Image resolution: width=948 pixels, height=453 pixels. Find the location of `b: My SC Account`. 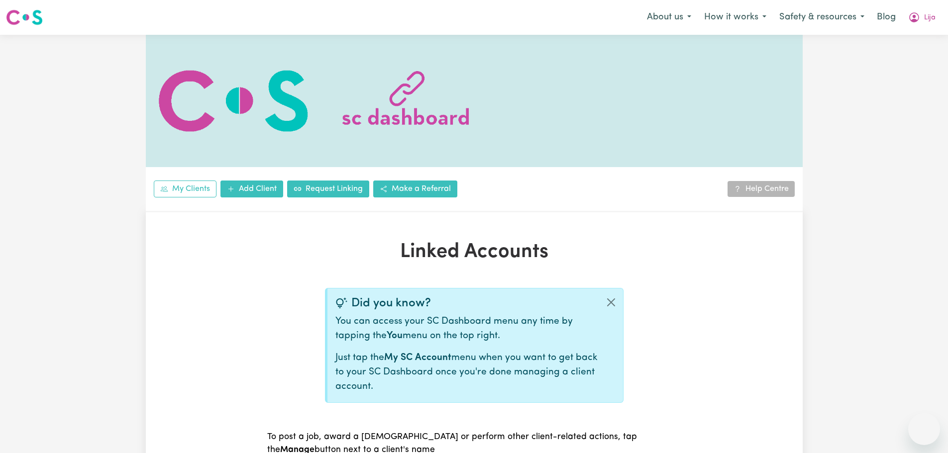

b: My SC Account is located at coordinates (418, 358).